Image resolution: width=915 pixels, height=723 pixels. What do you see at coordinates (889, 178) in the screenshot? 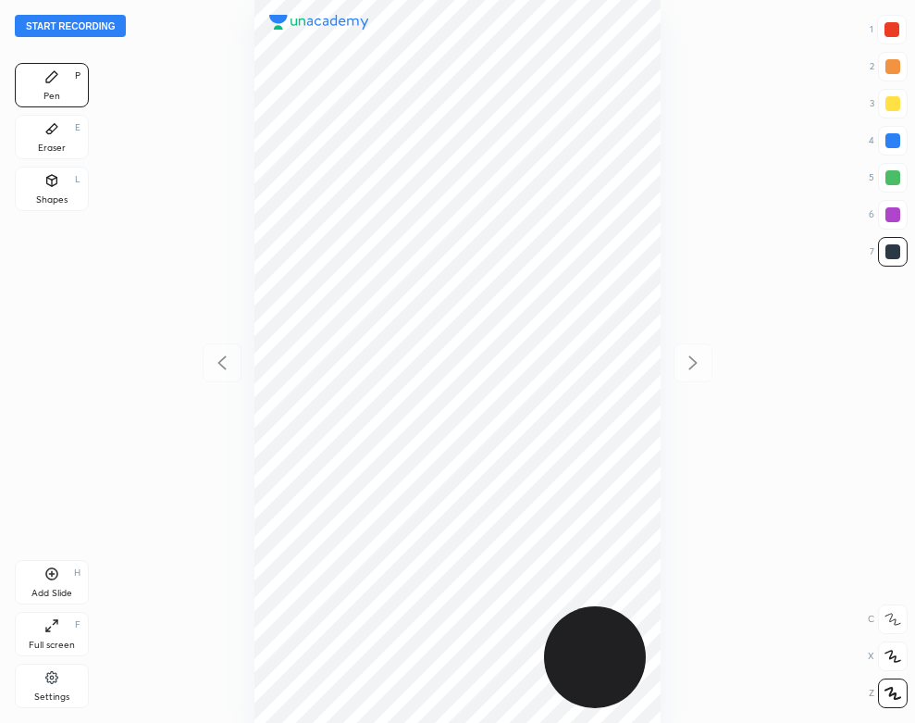
I see `div: 5` at bounding box center [889, 178].